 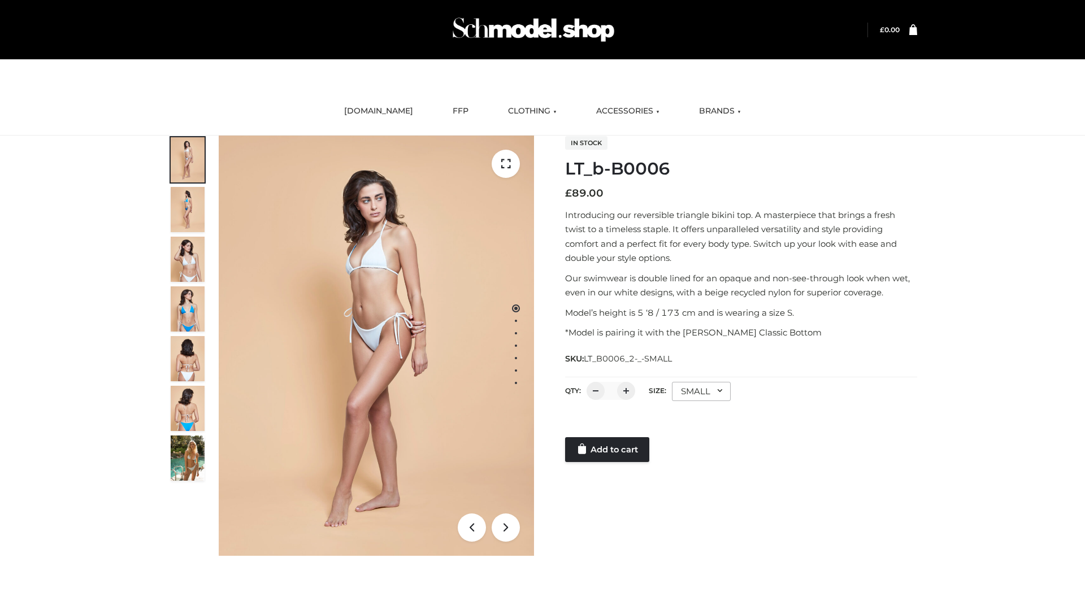 I want to click on p: Our swimwear is double lined for an opaque and non-see-through look when wet, even in our white d..., so click(x=741, y=285).